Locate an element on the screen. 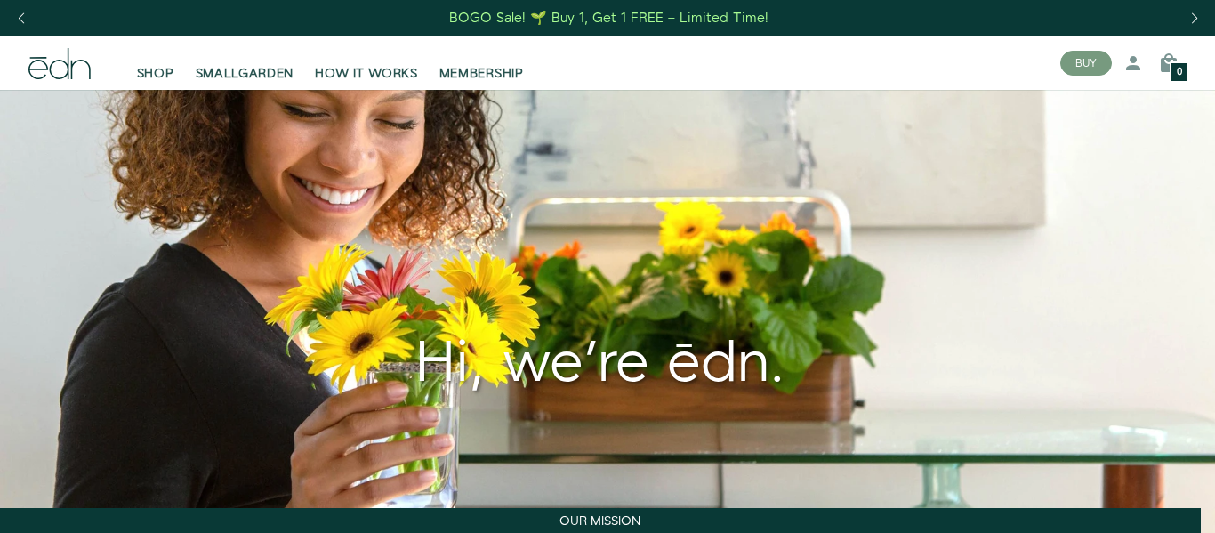 The width and height of the screenshot is (1215, 533). span: SMALLGARDEN is located at coordinates (245, 74).